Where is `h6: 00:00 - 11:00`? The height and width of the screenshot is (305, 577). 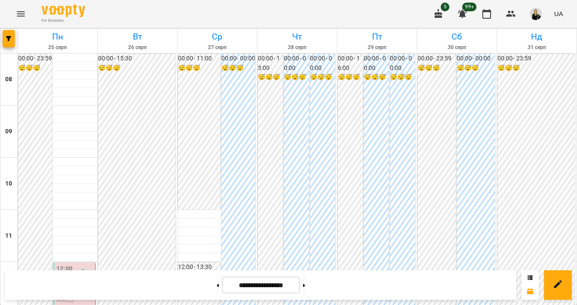
h6: 00:00 - 11:00 is located at coordinates (199, 59).